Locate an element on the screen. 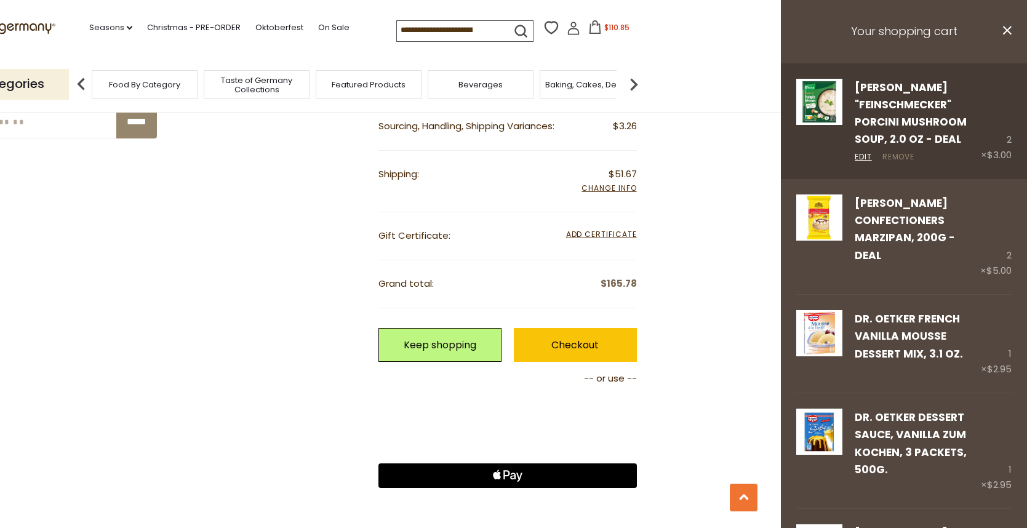  a: Knorr Feinschmecker Porcini Mushroom Soup is located at coordinates (819, 121).